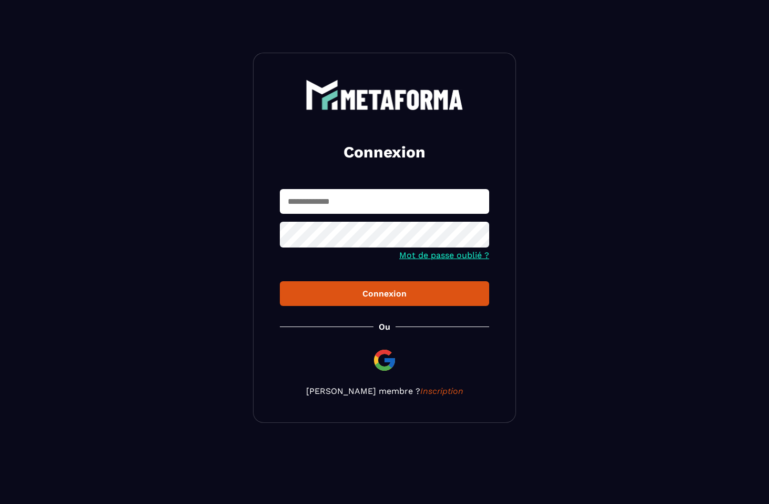  I want to click on div: Connexion, so click(385, 293).